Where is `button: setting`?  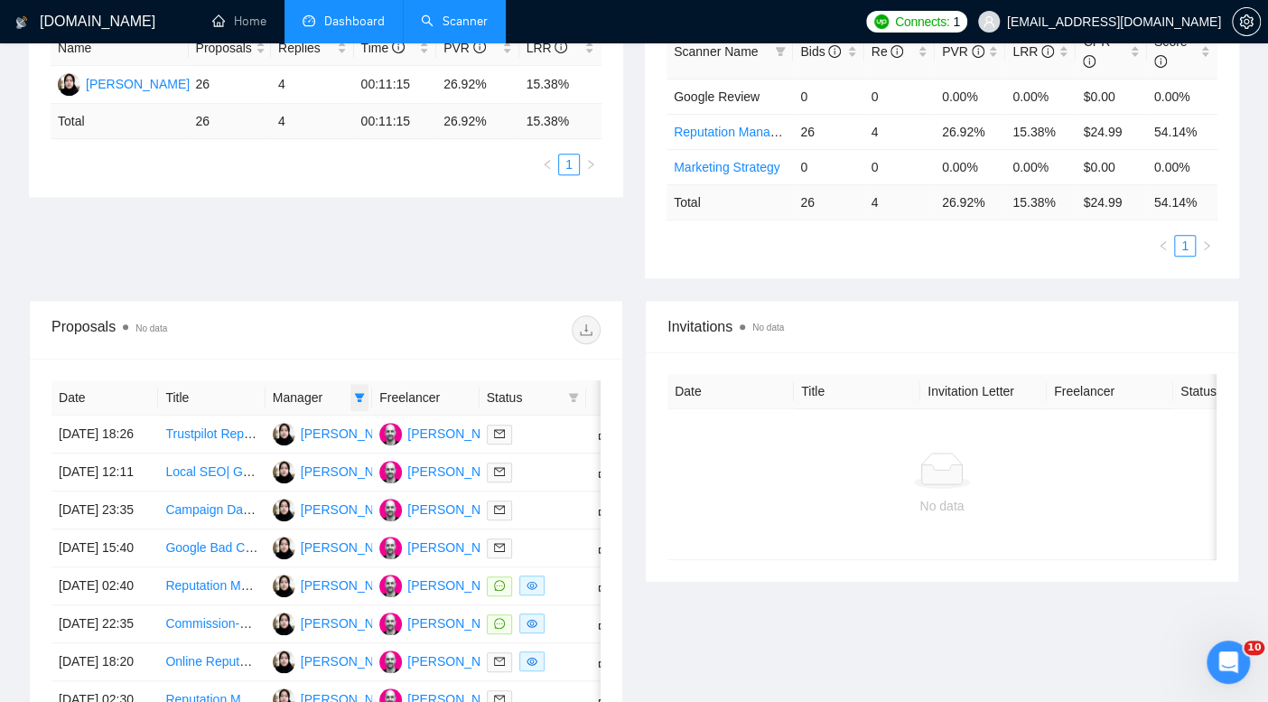 button: setting is located at coordinates (1247, 22).